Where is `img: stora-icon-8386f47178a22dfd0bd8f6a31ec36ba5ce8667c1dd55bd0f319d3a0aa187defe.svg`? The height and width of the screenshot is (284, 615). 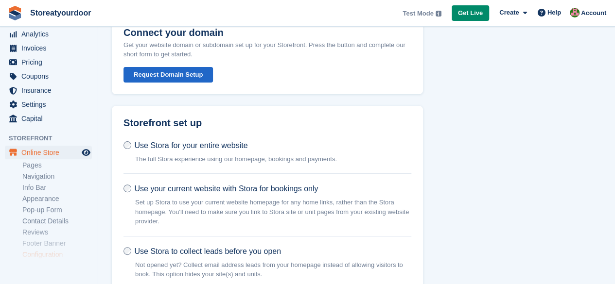
img: stora-icon-8386f47178a22dfd0bd8f6a31ec36ba5ce8667c1dd55bd0f319d3a0aa187defe.svg is located at coordinates (15, 13).